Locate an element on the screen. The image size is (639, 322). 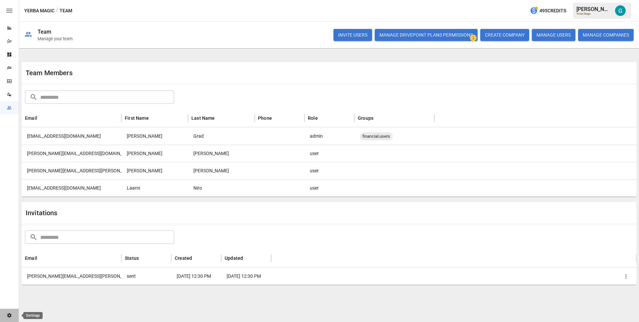
div: colin@brainista.com is located at coordinates (72, 154).